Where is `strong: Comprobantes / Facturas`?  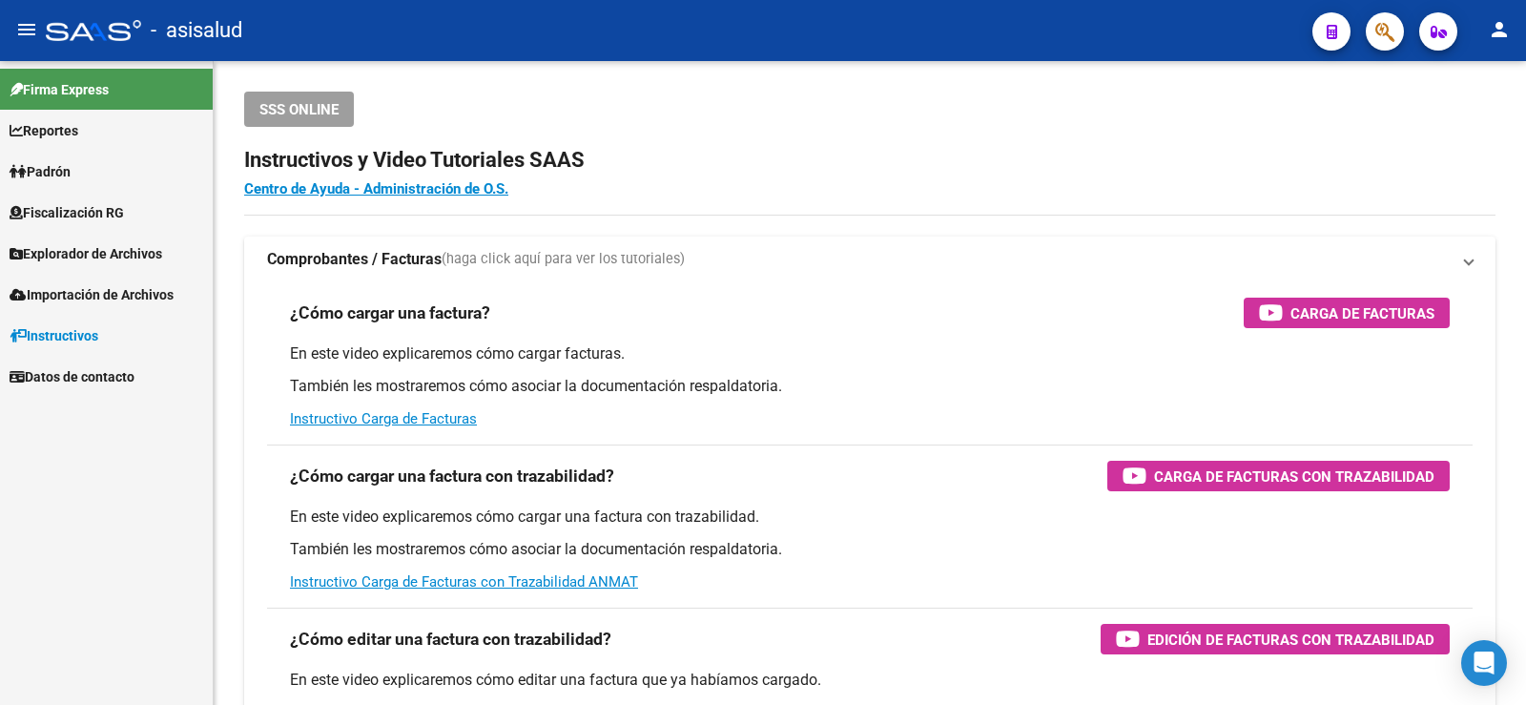
strong: Comprobantes / Facturas is located at coordinates (354, 259).